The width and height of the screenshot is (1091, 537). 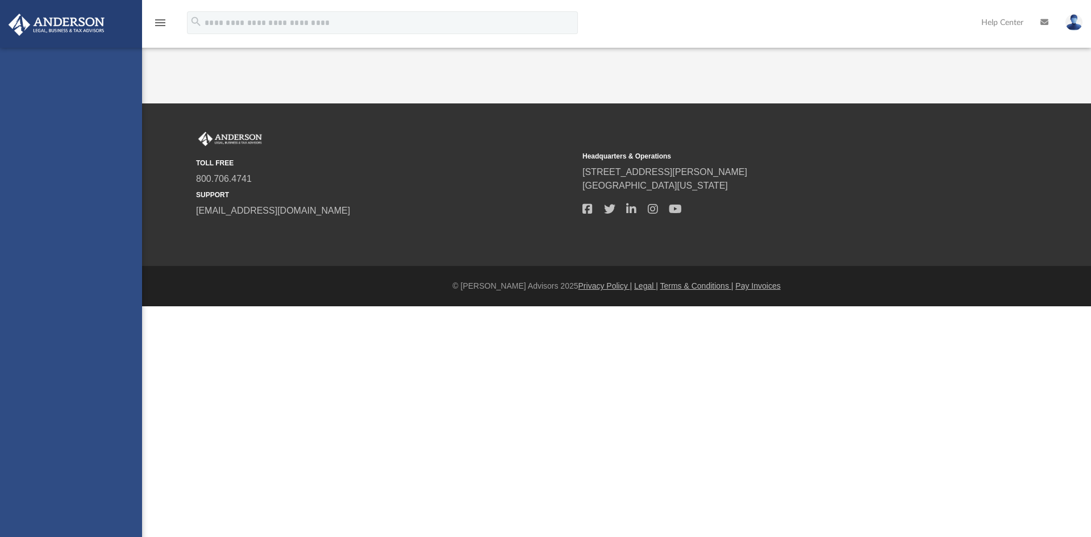 What do you see at coordinates (160, 23) in the screenshot?
I see `i: menu` at bounding box center [160, 23].